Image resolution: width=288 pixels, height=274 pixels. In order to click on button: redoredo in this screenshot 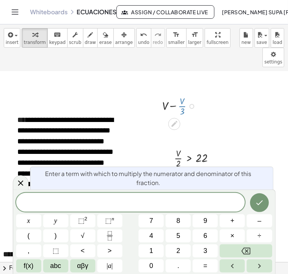, I will do `click(158, 38)`.